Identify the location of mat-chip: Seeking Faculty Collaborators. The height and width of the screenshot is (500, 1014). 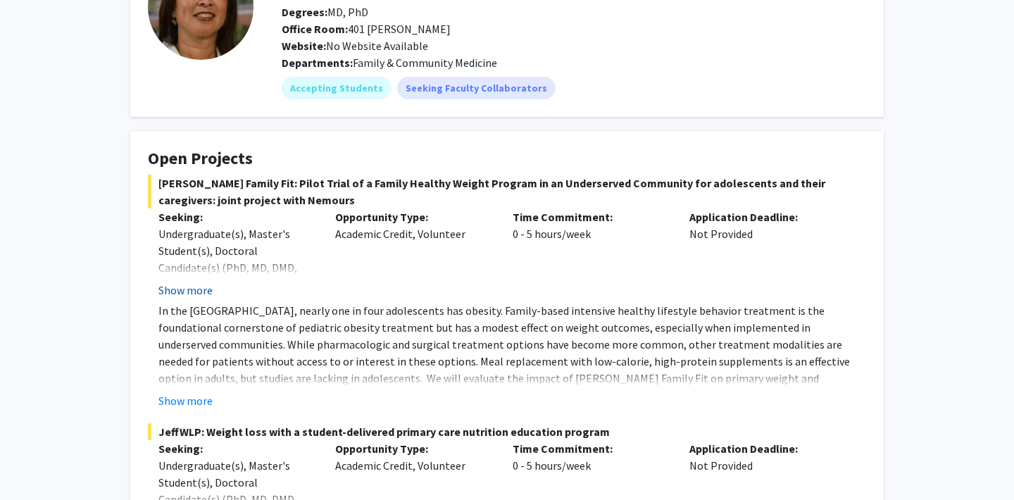
(476, 88).